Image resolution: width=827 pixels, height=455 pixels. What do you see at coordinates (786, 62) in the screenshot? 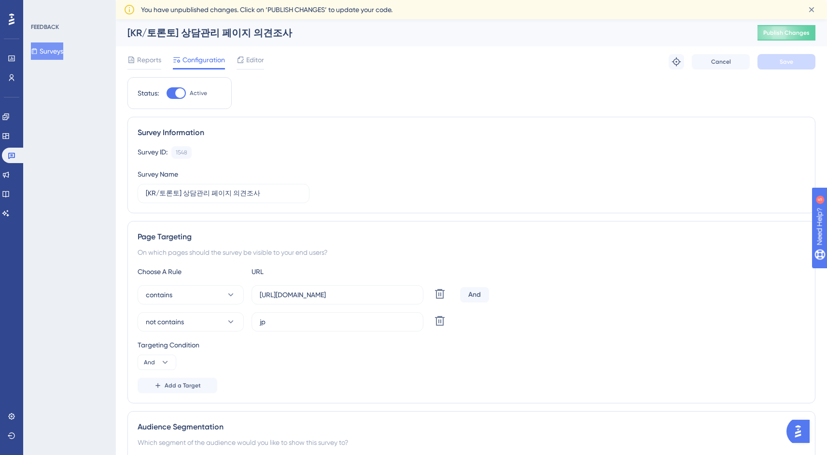
I see `span: Save` at bounding box center [786, 62].